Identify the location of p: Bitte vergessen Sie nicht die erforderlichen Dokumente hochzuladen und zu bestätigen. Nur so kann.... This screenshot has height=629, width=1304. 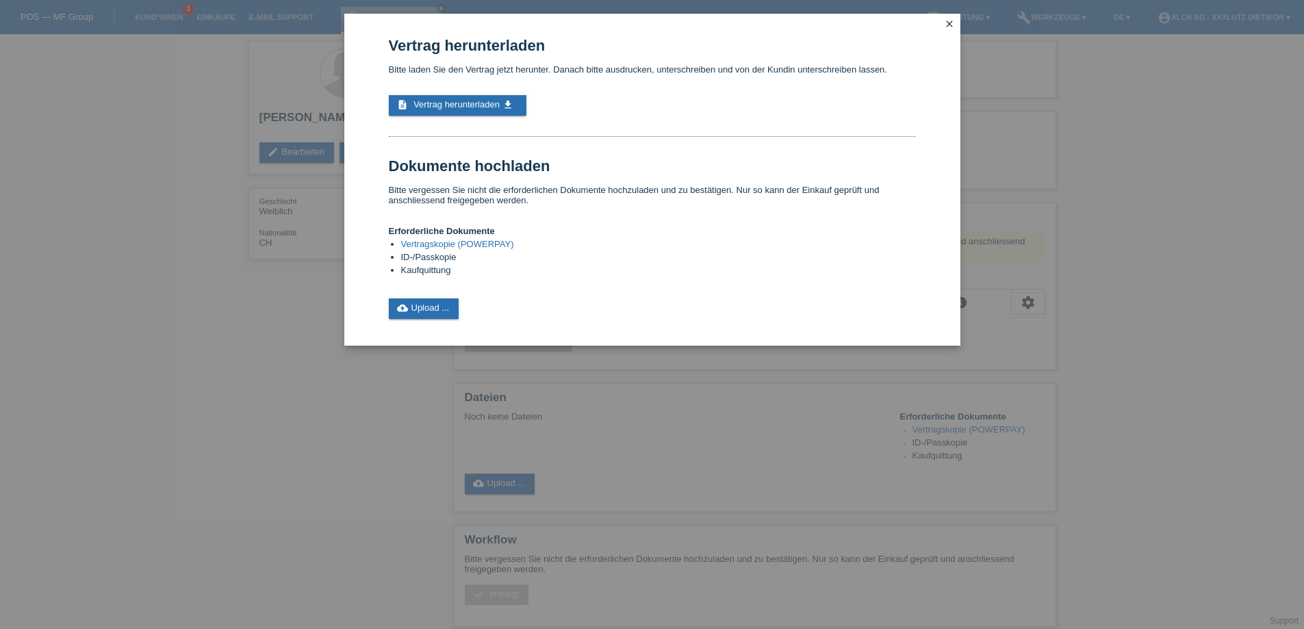
(653, 195).